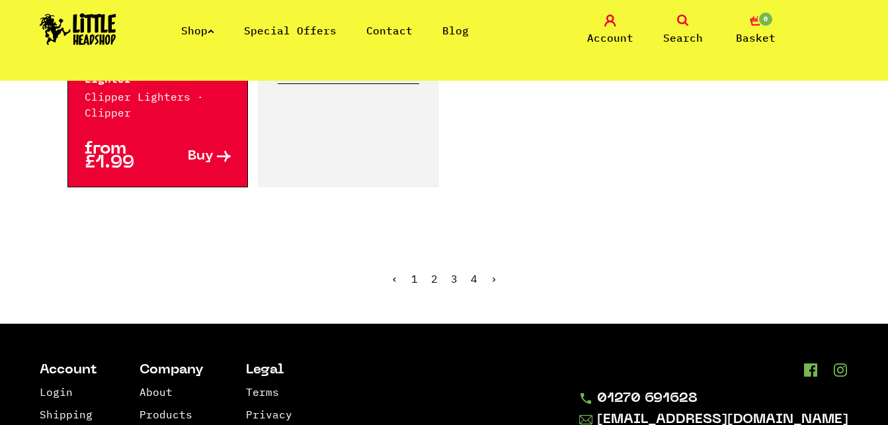  What do you see at coordinates (166, 414) in the screenshot?
I see `a: Products` at bounding box center [166, 414].